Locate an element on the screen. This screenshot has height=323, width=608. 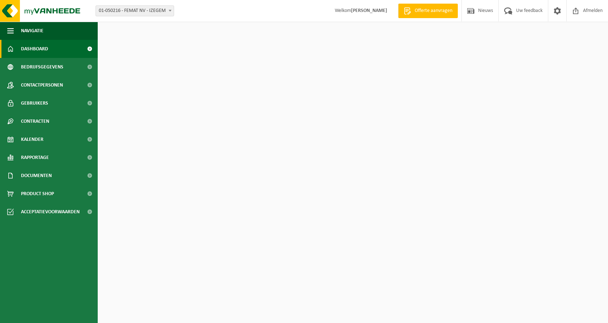
span: Kalender is located at coordinates (32, 139).